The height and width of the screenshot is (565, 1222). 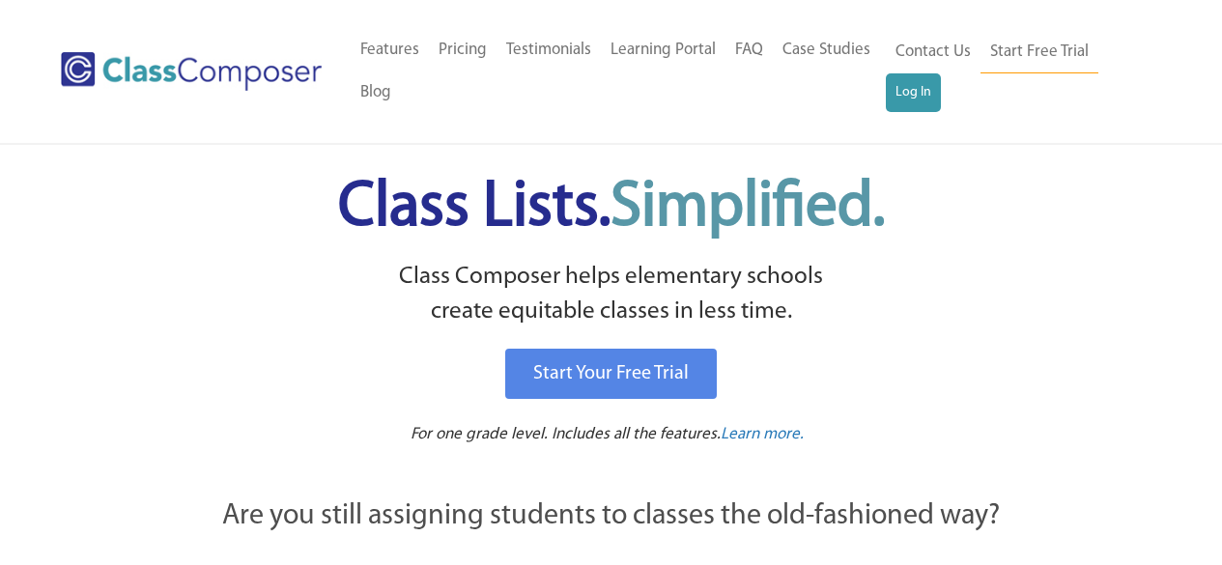 What do you see at coordinates (610, 374) in the screenshot?
I see `span: Start Your Free Trial` at bounding box center [610, 374].